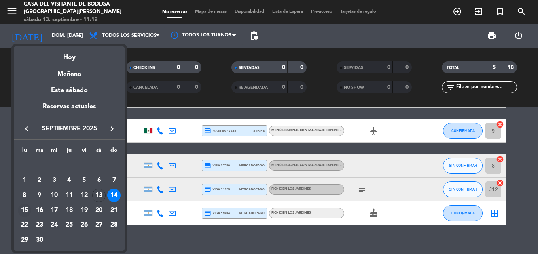 This screenshot has height=254, width=538. Describe the element at coordinates (114, 210) in the screenshot. I see `td: 21 de septiembre de 2025` at that location.